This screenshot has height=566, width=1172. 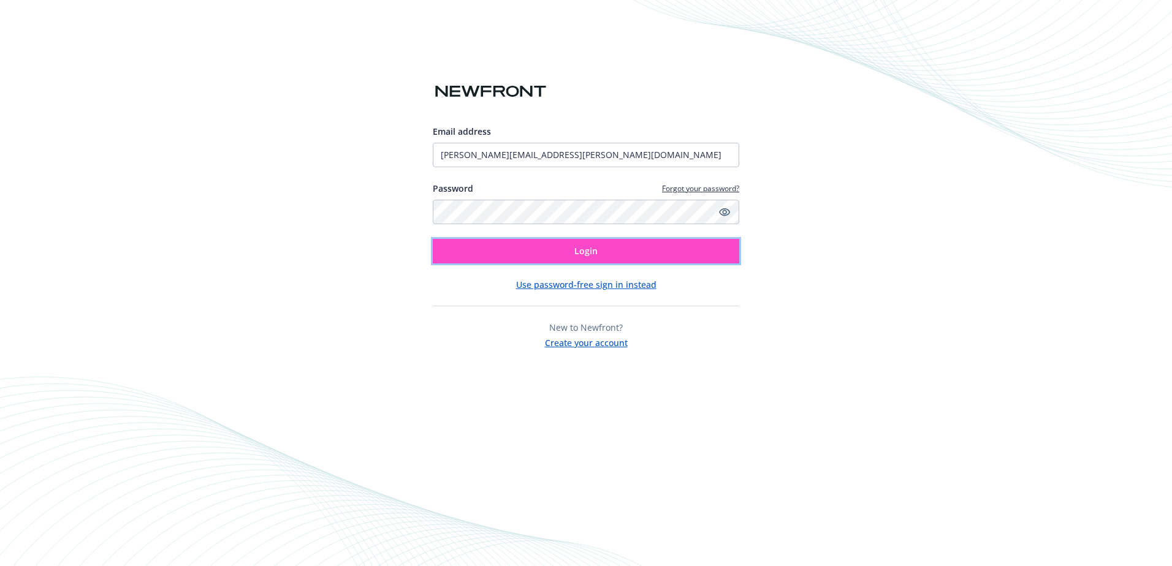 I want to click on a: Show password, so click(x=724, y=212).